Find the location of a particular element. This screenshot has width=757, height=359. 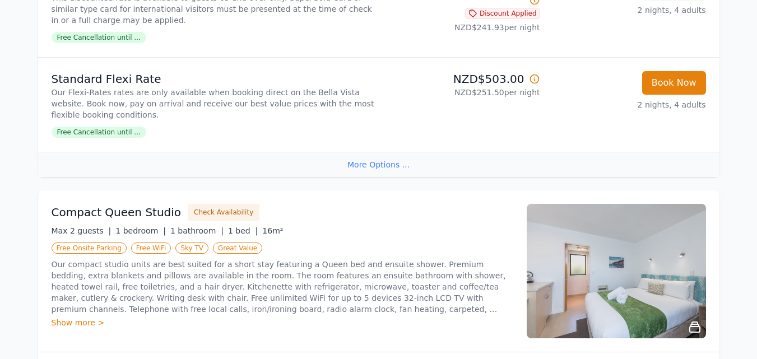

span: 1 bathroom | is located at coordinates (197, 231).